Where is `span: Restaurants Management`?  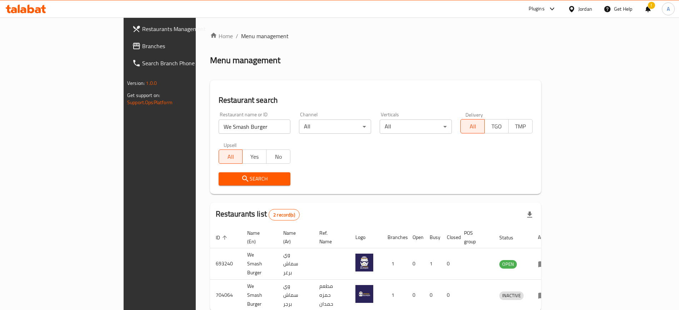
span: Restaurants Management is located at coordinates (186, 29).